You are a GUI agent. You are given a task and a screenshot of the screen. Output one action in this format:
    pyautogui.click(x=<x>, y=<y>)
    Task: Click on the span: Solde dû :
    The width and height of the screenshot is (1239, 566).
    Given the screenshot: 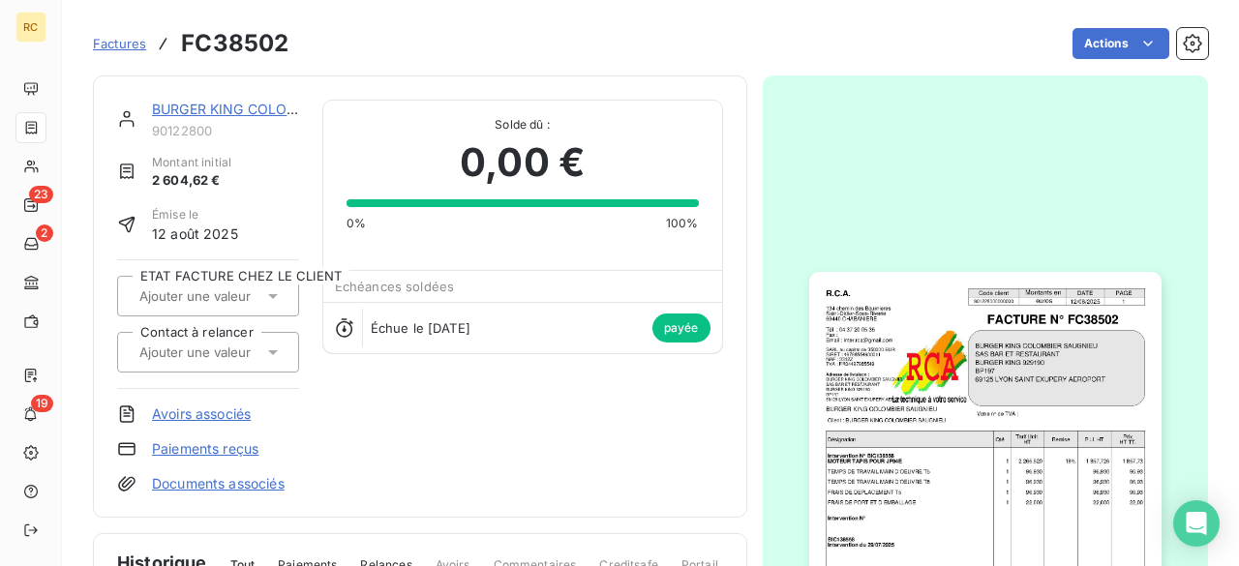 What is the action you would take?
    pyautogui.click(x=523, y=125)
    